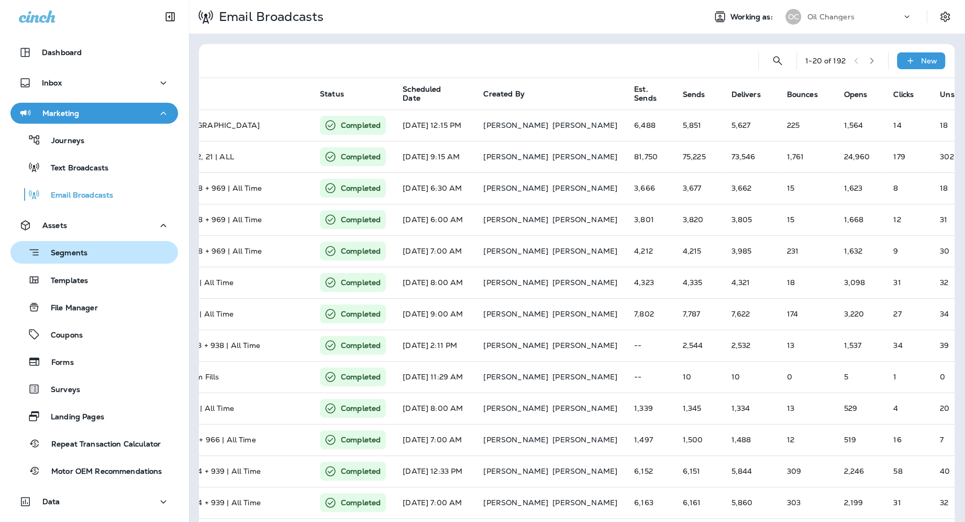 This screenshot has height=522, width=965. What do you see at coordinates (701, 94) in the screenshot?
I see `span: Sends` at bounding box center [701, 94].